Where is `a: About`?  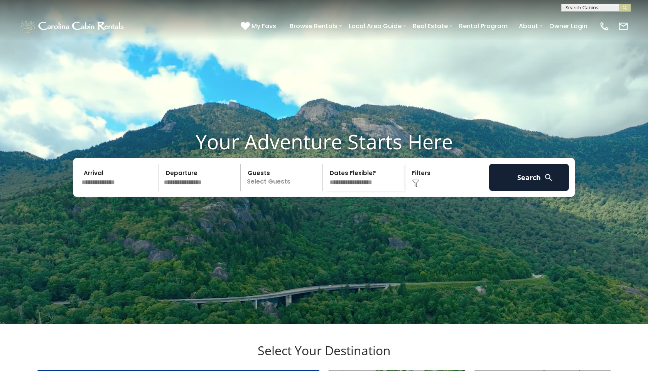 a: About is located at coordinates (528, 26).